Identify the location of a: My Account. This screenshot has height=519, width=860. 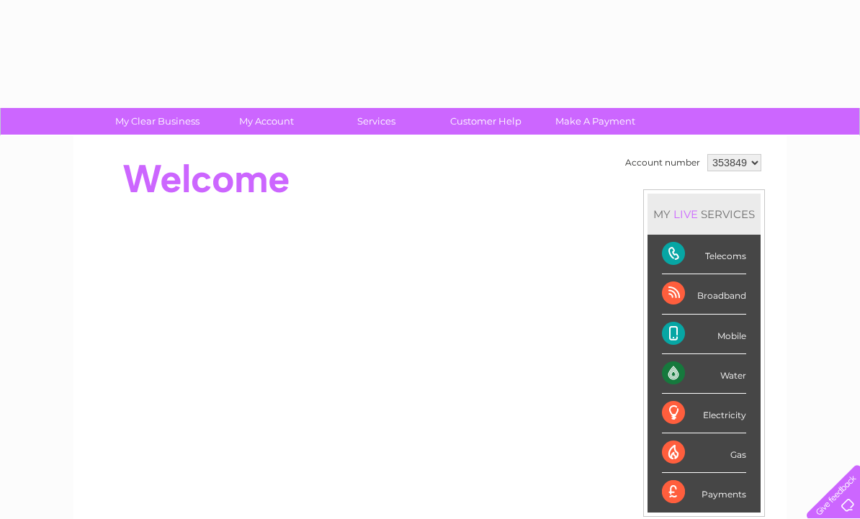
(267, 121).